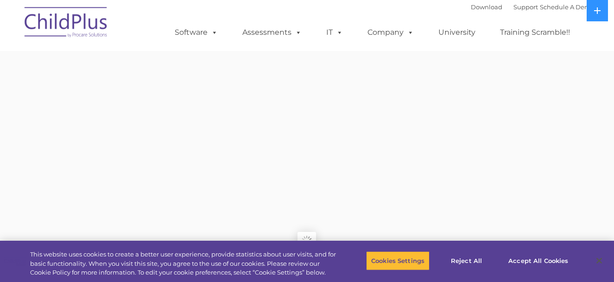 The height and width of the screenshot is (282, 614). I want to click on a: Company, so click(391, 32).